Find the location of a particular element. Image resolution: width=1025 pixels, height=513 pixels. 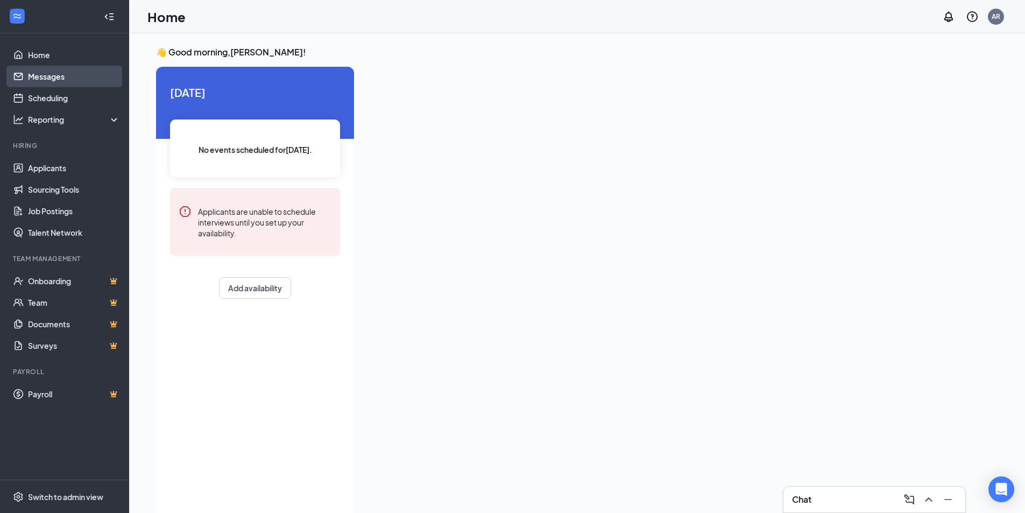

div: Applicants are unable to schedule interviews until you set up your availability. is located at coordinates (265, 222).